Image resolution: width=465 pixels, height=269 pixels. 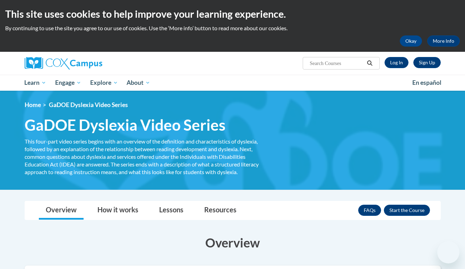 I want to click on img: Cox Campus, so click(x=63, y=63).